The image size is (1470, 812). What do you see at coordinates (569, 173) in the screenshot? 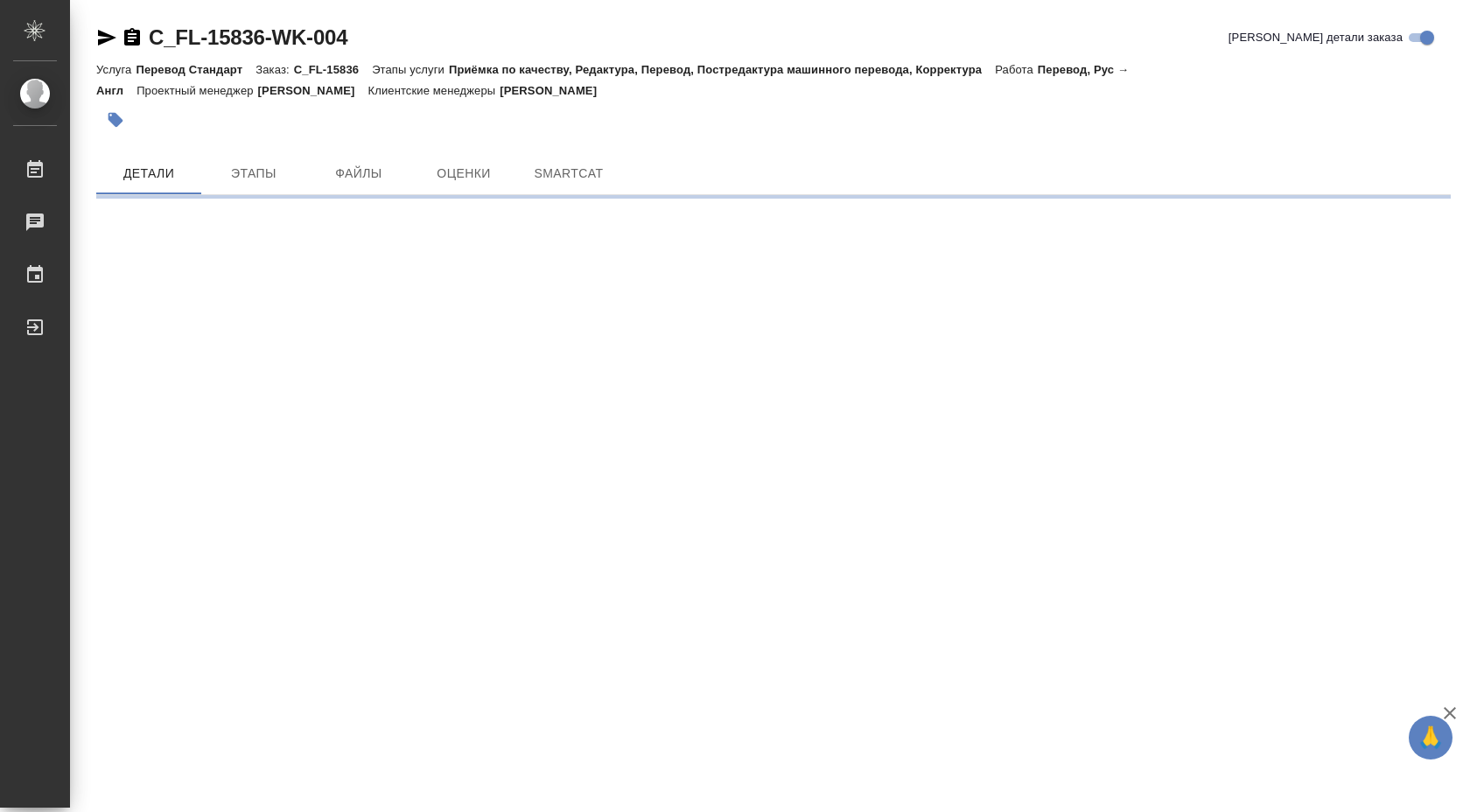
I see `span: SmartCat` at bounding box center [569, 173].